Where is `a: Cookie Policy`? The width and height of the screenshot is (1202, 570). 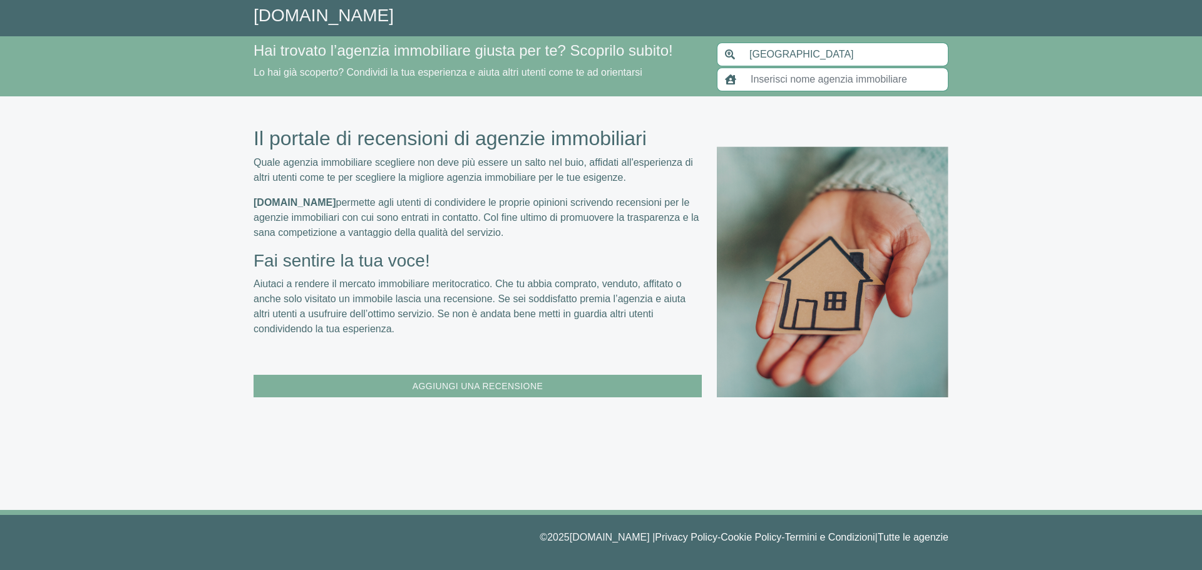
a: Cookie Policy is located at coordinates (751, 537).